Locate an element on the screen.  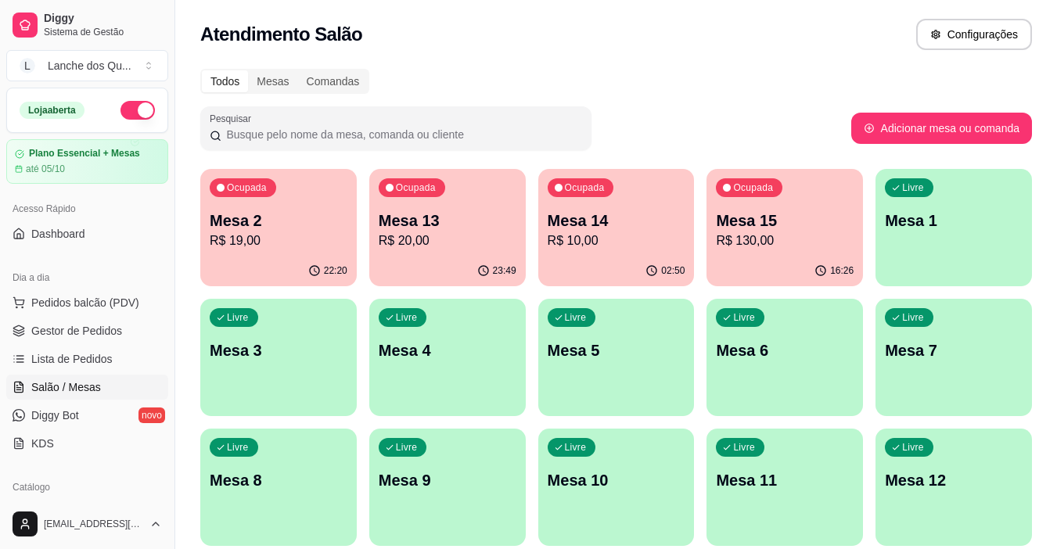
button: LivreMesa 9 is located at coordinates (447, 487).